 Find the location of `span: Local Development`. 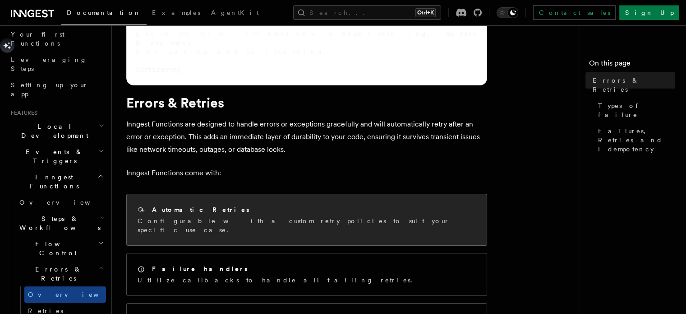

span: Local Development is located at coordinates (53, 131).